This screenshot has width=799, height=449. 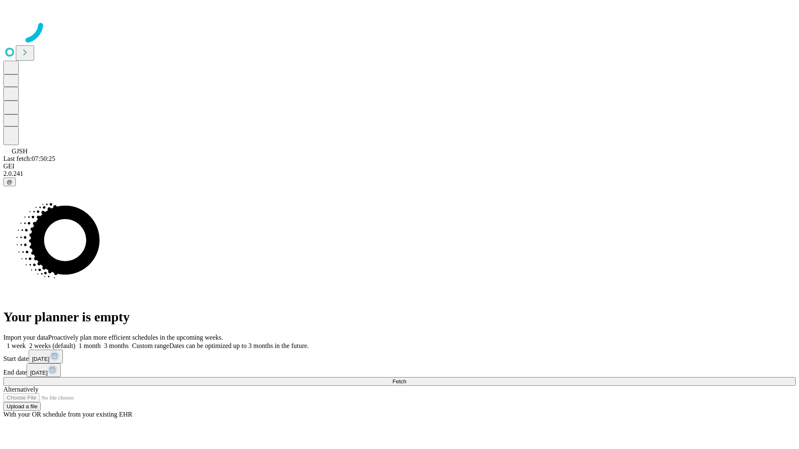 What do you see at coordinates (399, 166) in the screenshot?
I see `div: GEI` at bounding box center [399, 166].